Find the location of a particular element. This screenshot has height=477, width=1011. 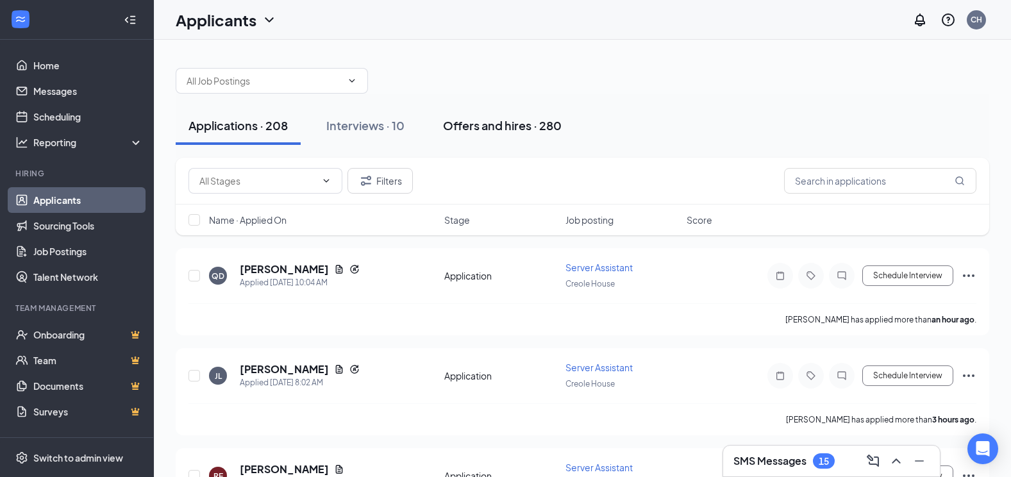

a: Job Postings is located at coordinates (88, 251).